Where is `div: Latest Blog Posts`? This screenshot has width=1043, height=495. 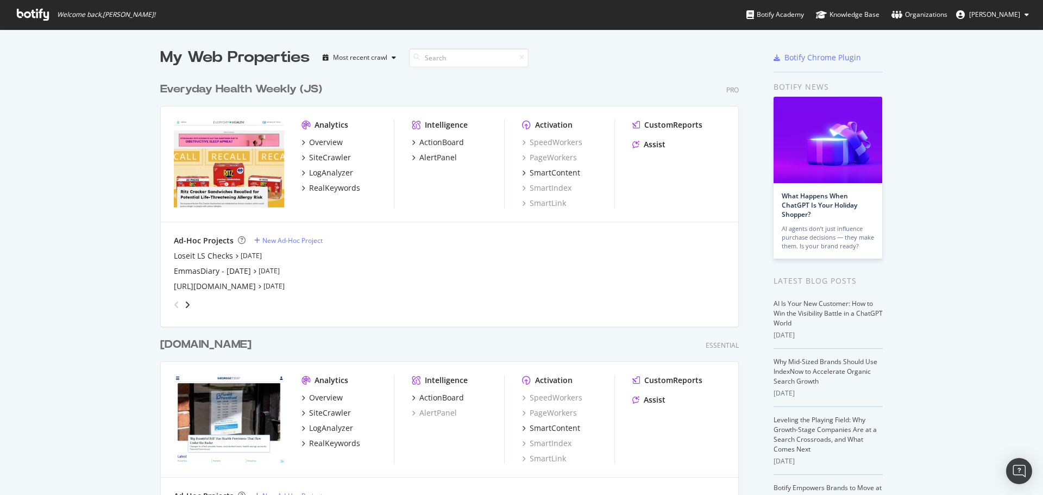 div: Latest Blog Posts is located at coordinates (828, 281).